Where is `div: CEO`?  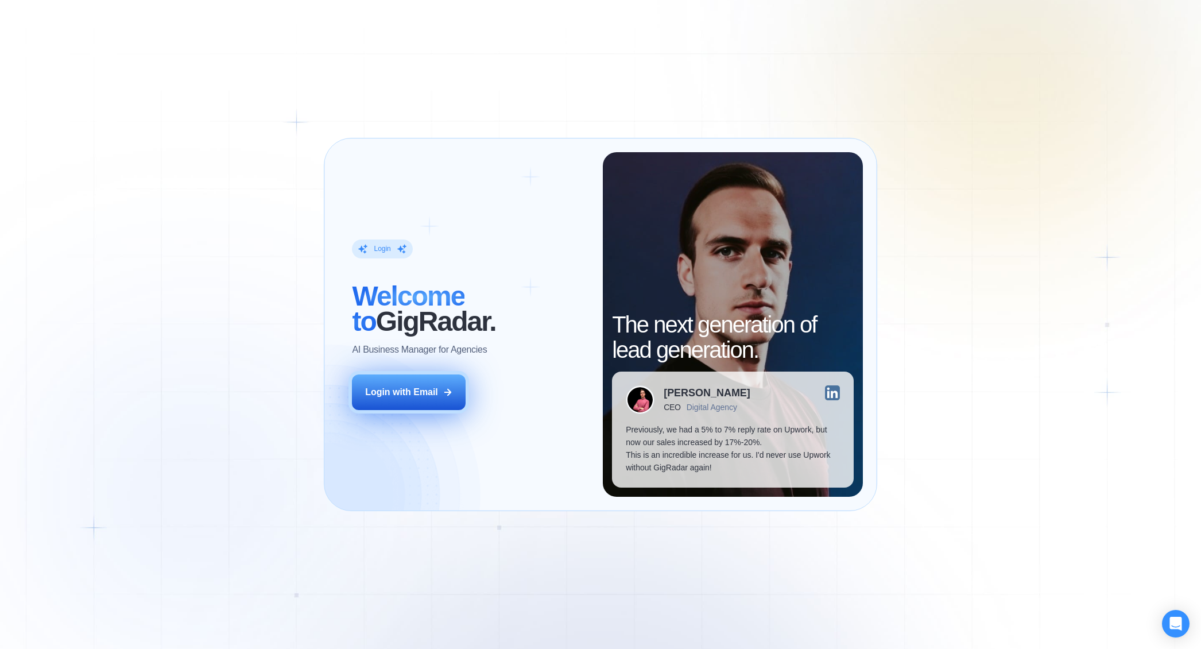 div: CEO is located at coordinates (672, 407).